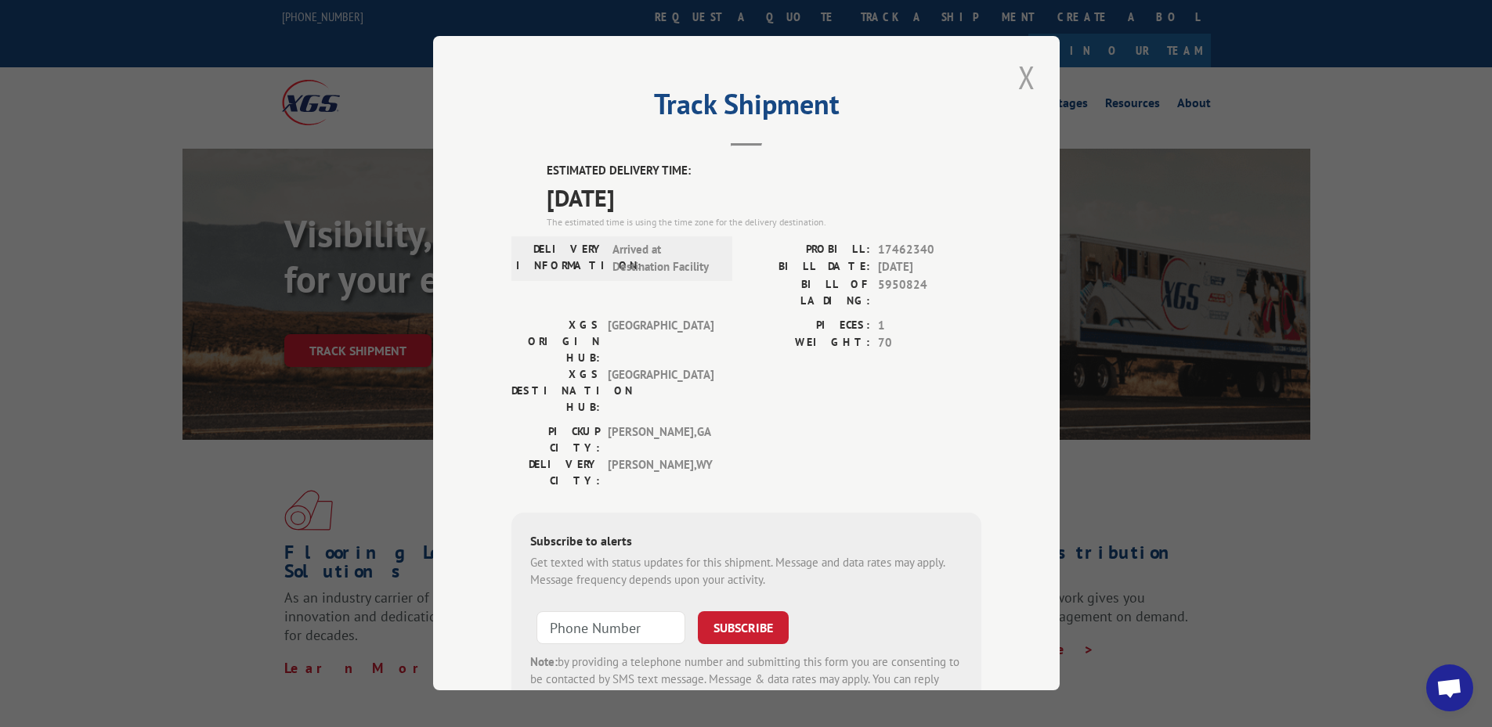 The image size is (1492, 727). What do you see at coordinates (746, 543) in the screenshot?
I see `div: Subscribe to alerts` at bounding box center [746, 543].